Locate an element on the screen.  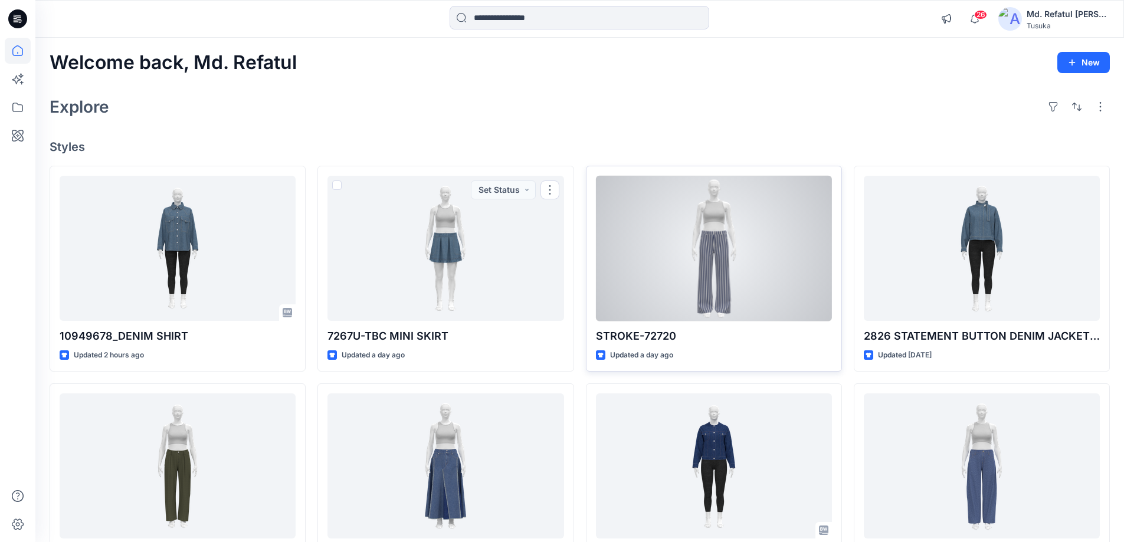
div: Tusuka is located at coordinates (1068, 25).